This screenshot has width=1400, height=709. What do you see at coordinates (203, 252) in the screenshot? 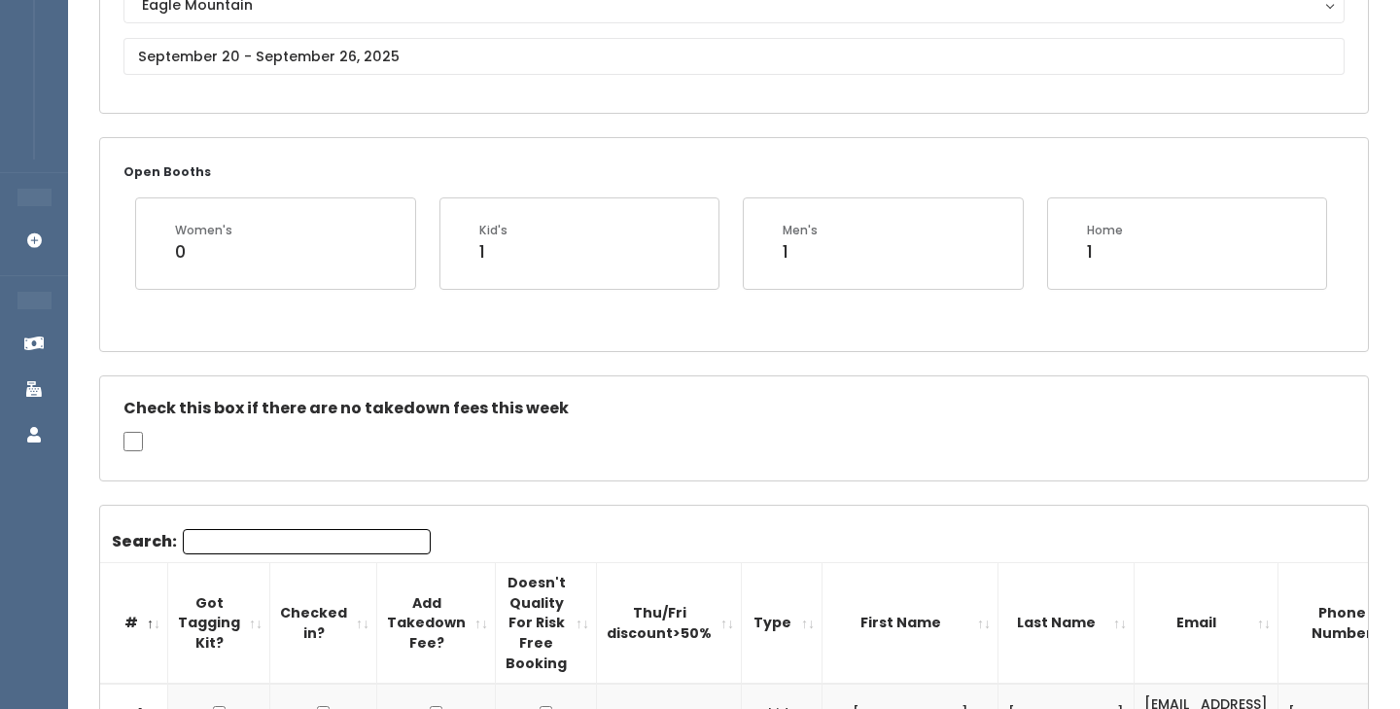
I see `div: 0` at bounding box center [203, 252].